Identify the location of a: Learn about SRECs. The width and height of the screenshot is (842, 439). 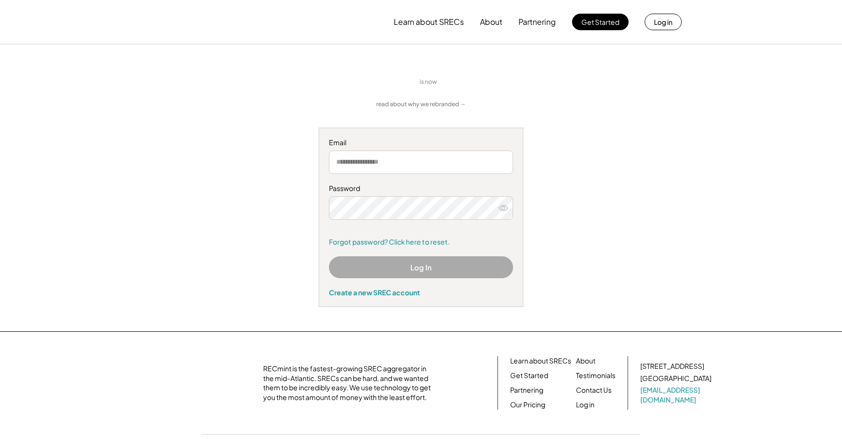
(540, 361).